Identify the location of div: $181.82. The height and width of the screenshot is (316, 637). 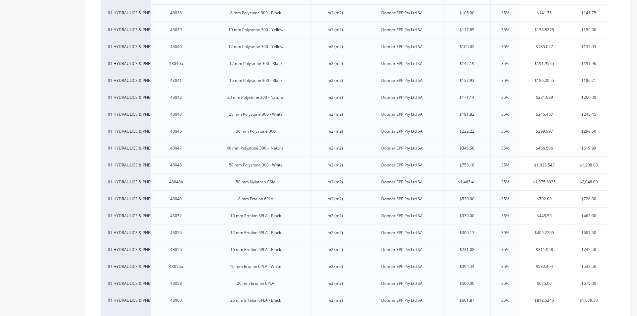
(467, 114).